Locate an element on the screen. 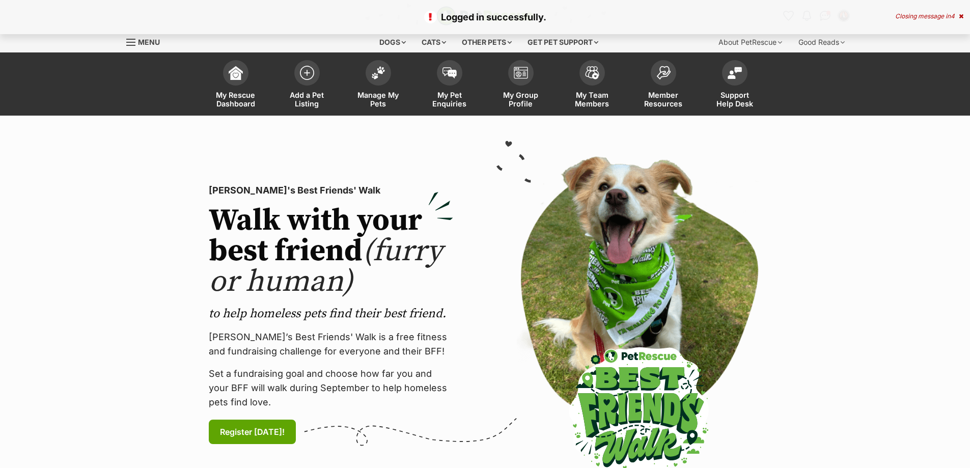 Image resolution: width=970 pixels, height=468 pixels. span: My Group Profile is located at coordinates (521, 99).